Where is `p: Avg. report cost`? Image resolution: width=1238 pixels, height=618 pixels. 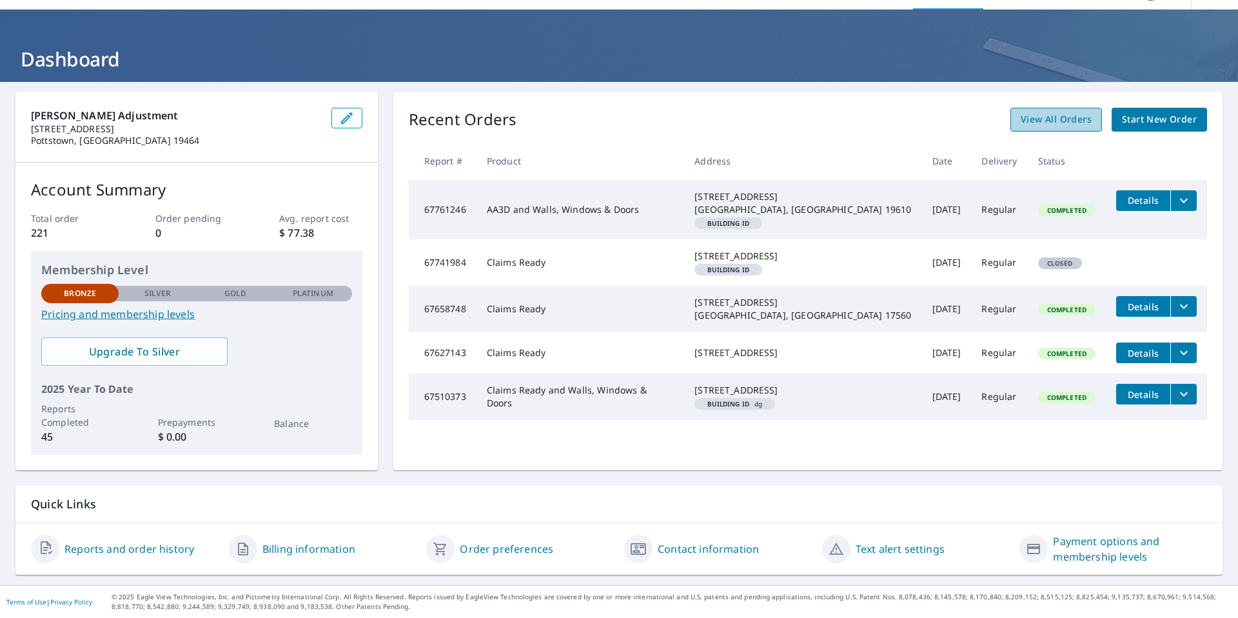
p: Avg. report cost is located at coordinates (320, 218).